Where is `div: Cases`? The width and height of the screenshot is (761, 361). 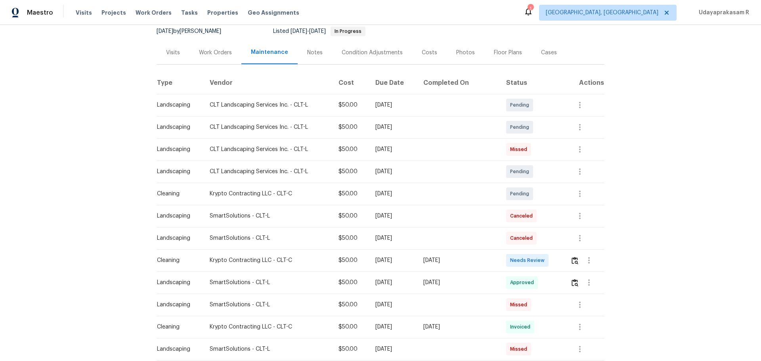 div: Cases is located at coordinates (549, 53).